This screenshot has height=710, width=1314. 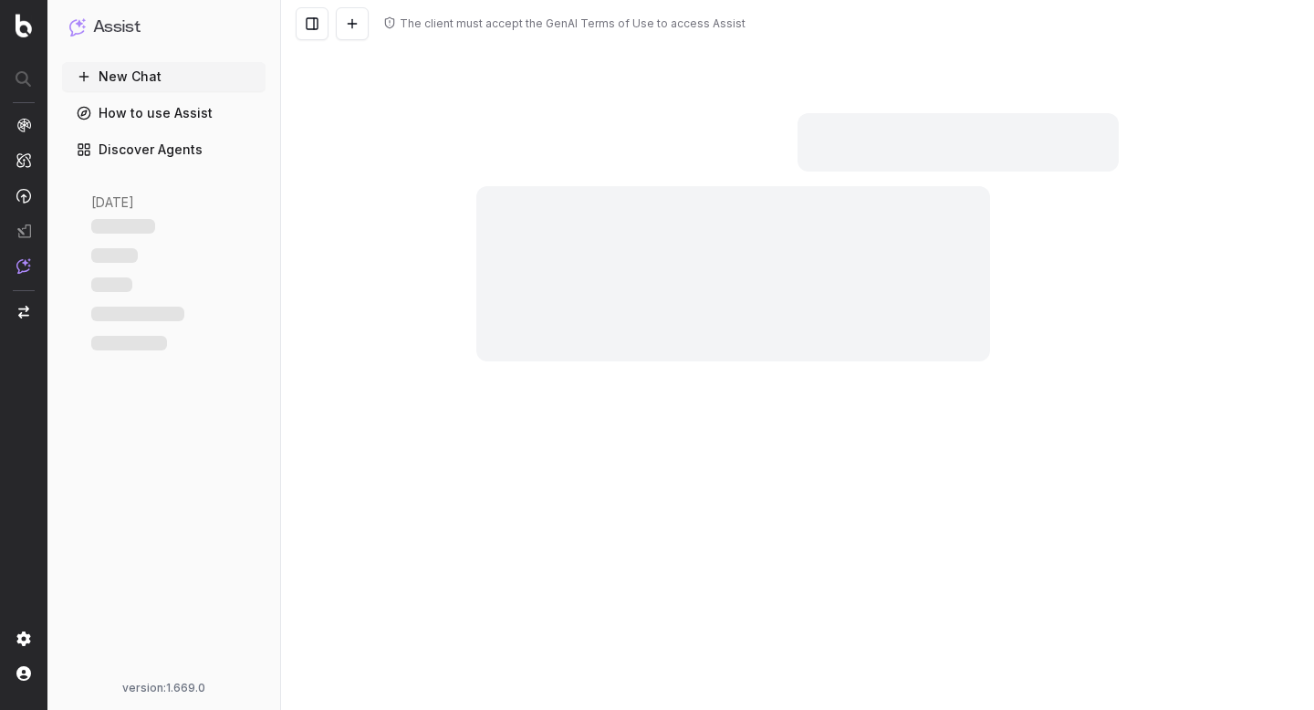 I want to click on img: Analytics, so click(x=24, y=125).